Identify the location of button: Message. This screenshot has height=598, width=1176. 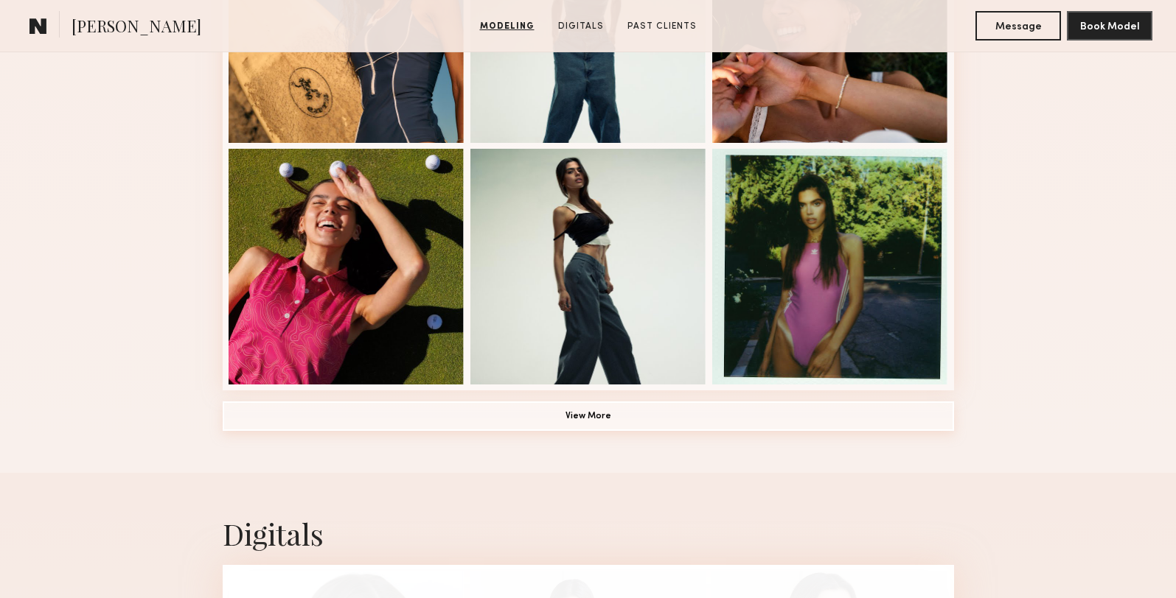
(1018, 26).